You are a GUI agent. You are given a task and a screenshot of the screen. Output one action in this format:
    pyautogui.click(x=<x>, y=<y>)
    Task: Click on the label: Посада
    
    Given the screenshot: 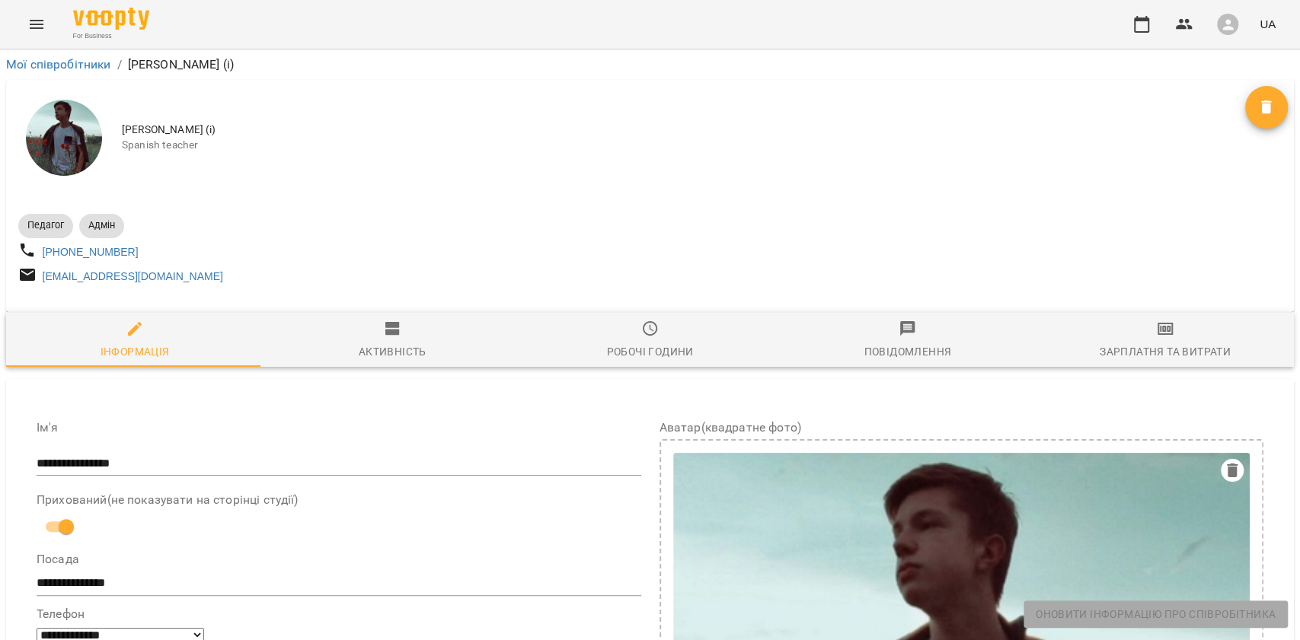 What is the action you would take?
    pyautogui.click(x=339, y=560)
    